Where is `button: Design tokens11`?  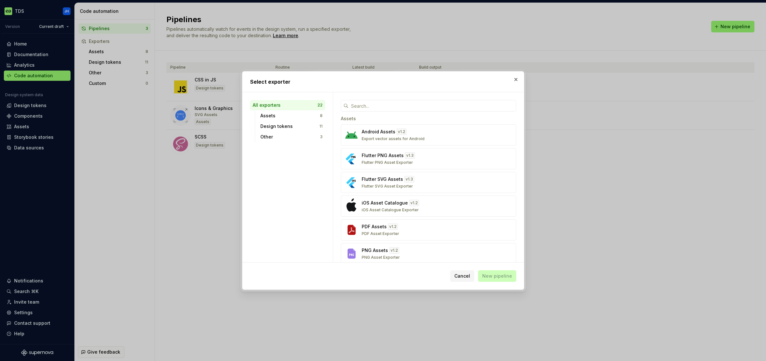 button: Design tokens11 is located at coordinates (291, 126).